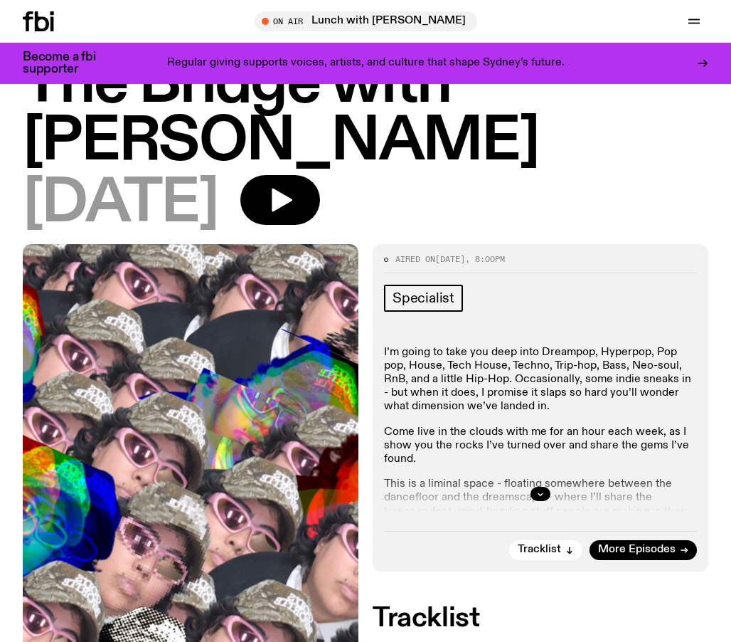  I want to click on a: Specialist, so click(423, 298).